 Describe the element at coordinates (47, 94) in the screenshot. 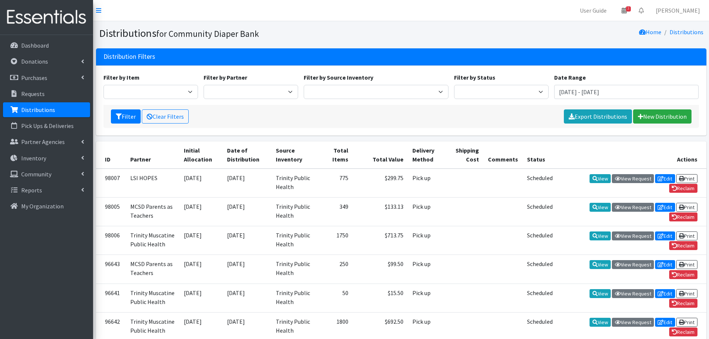

I see `a: Requests` at that location.